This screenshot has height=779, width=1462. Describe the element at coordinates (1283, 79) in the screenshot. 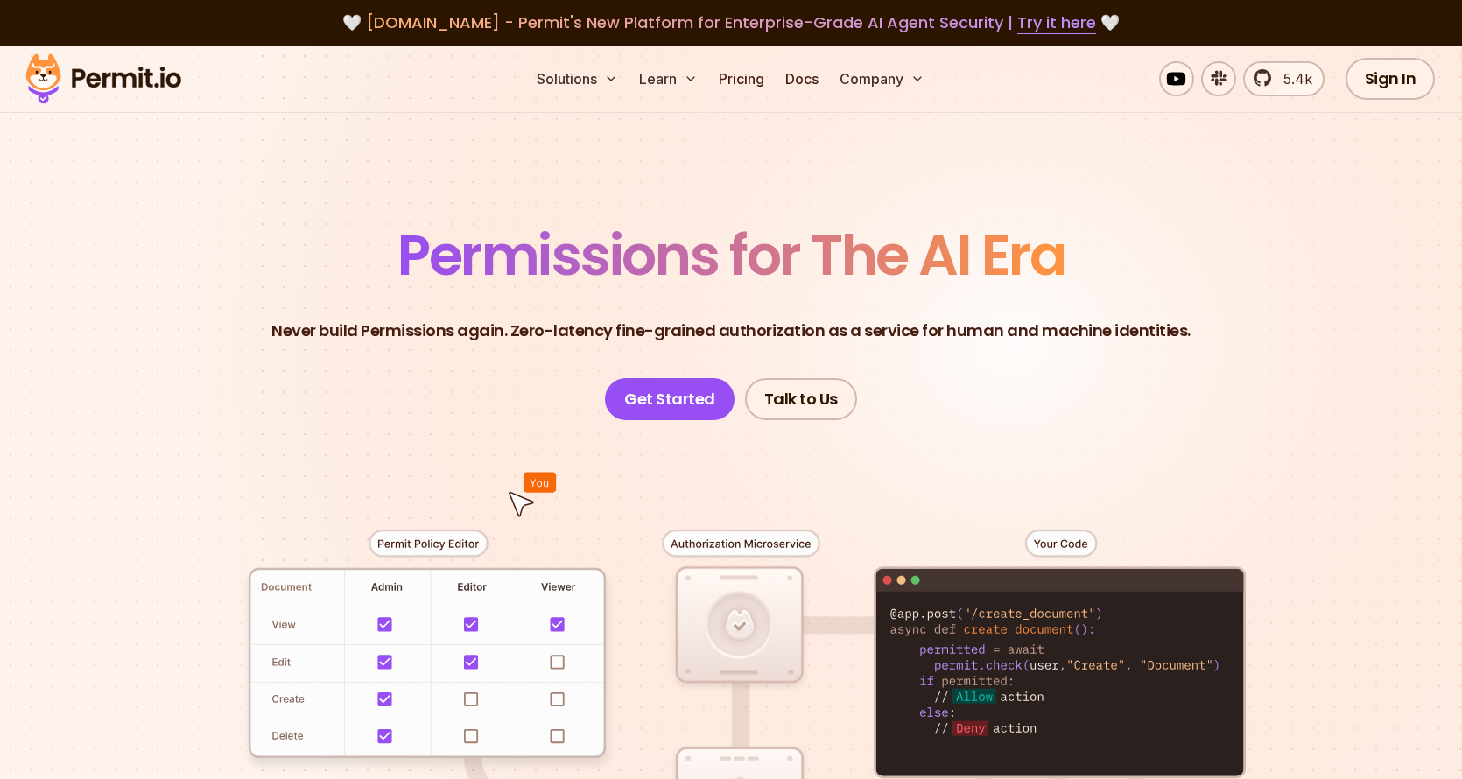

I see `a: 5.4k` at that location.